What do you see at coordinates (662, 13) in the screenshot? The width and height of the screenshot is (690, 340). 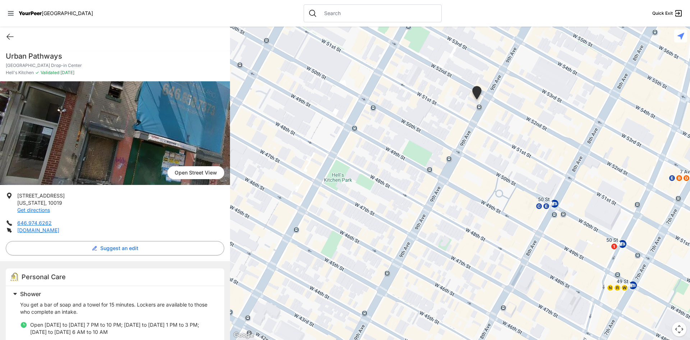 I see `span: Quick Exit` at bounding box center [662, 13].